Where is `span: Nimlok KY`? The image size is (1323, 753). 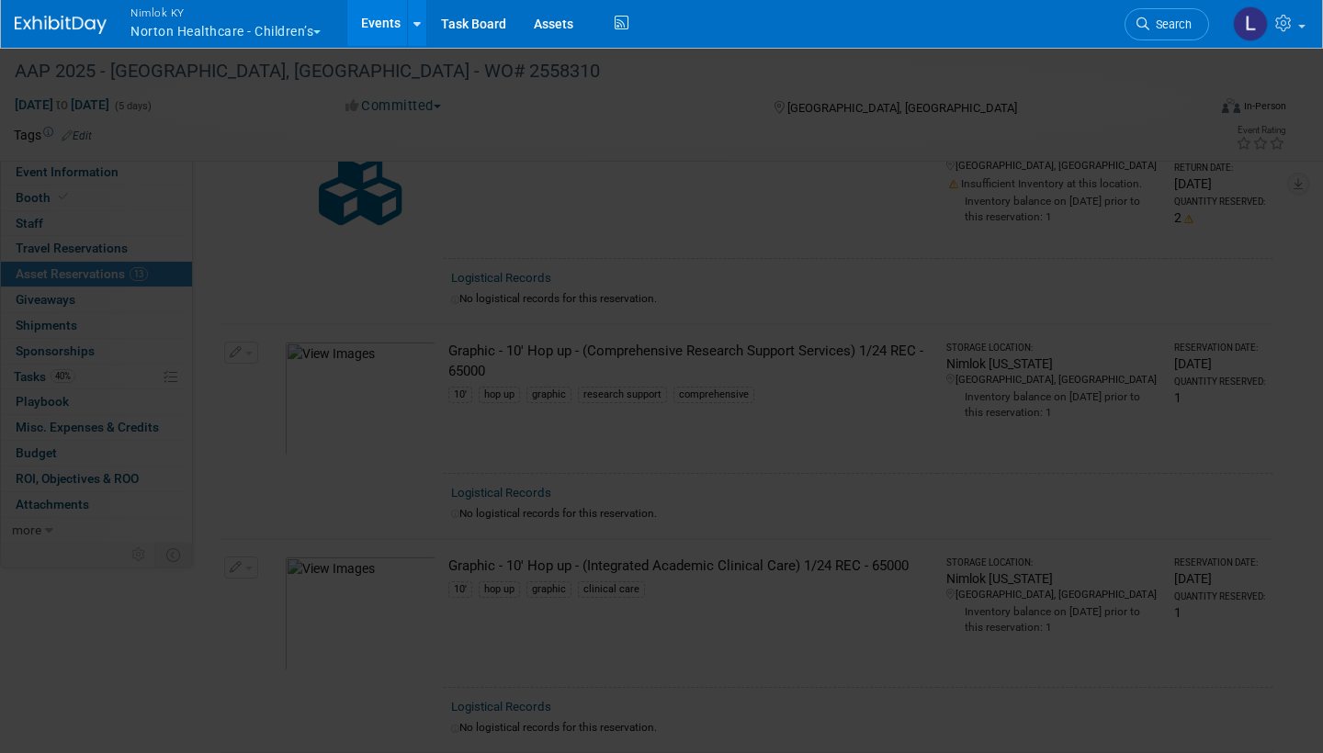
span: Nimlok KY is located at coordinates (225, 12).